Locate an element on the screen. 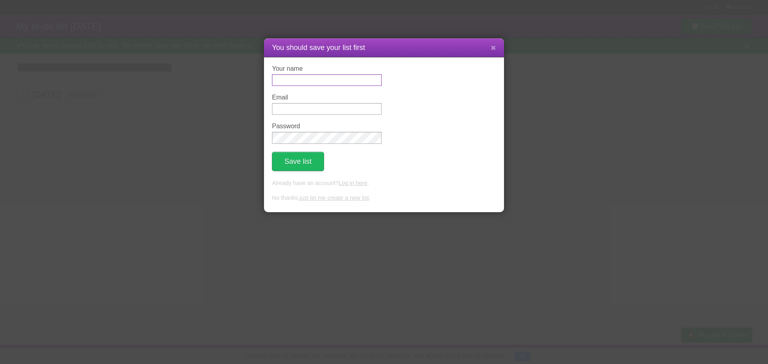 The image size is (768, 364). label: Email is located at coordinates (327, 98).